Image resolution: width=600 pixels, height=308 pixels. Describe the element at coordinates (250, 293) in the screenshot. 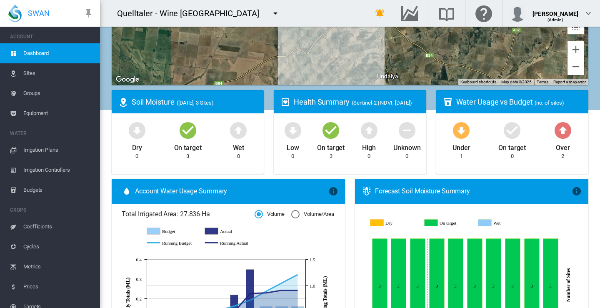

I see `circle: Running Actual Sep 3 0.85` at that location.